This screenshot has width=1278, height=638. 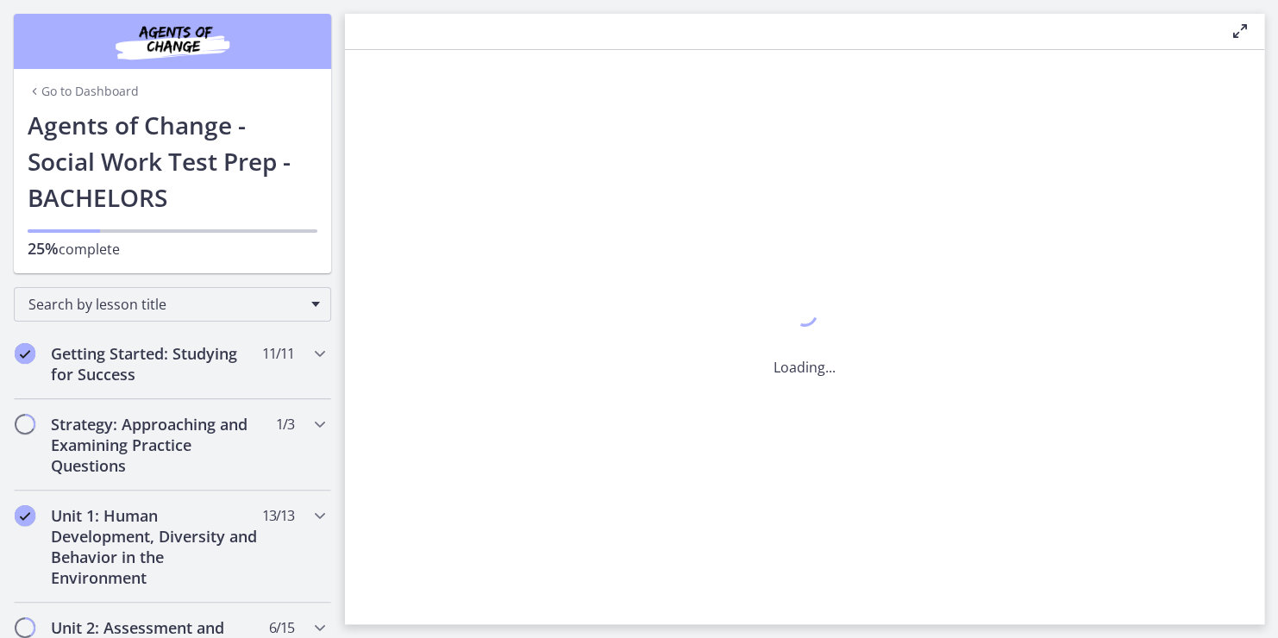 I want to click on img: Agents of Change, so click(x=173, y=41).